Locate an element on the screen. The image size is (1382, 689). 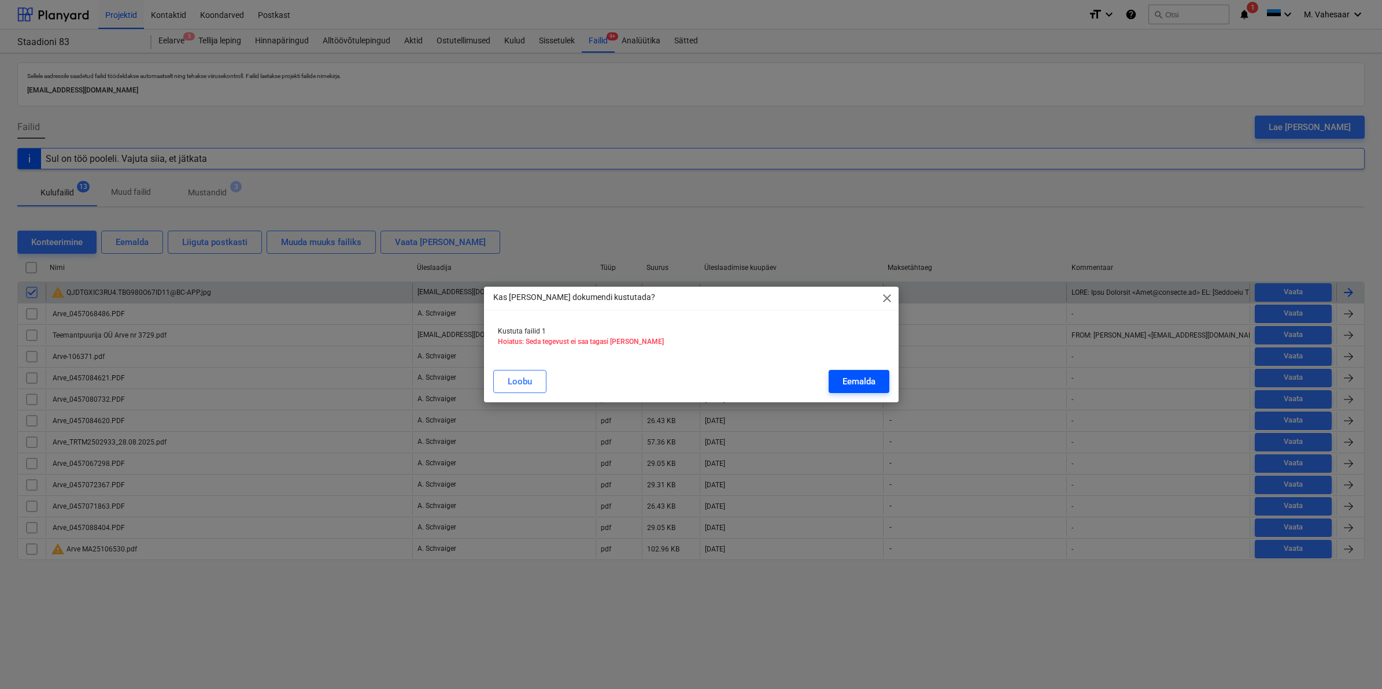
p: Kustuta failid 1 is located at coordinates (691, 331).